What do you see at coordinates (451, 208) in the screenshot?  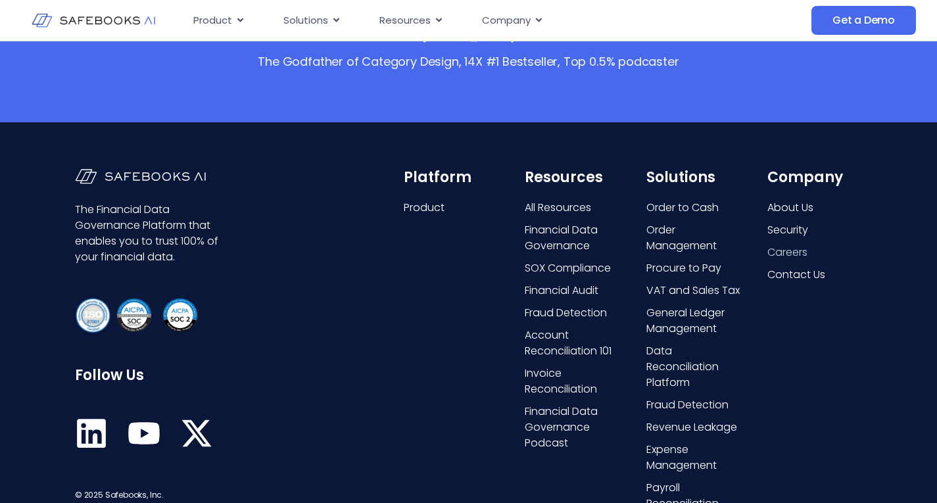 I see `a: Product` at bounding box center [451, 208].